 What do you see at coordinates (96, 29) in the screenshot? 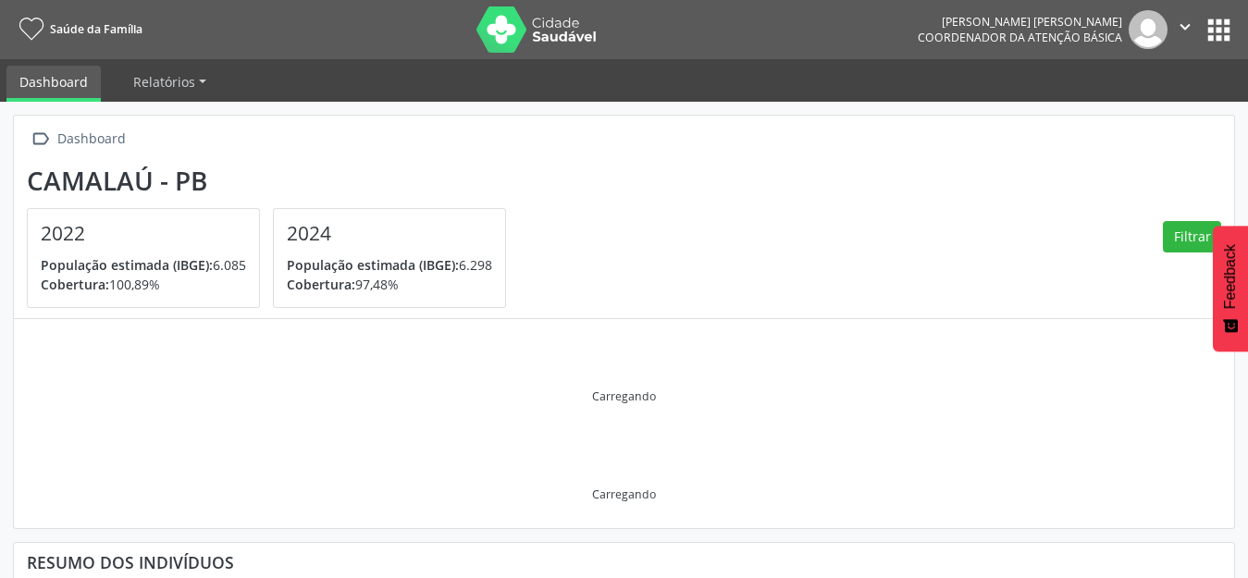
I see `span: Saúde da Família` at bounding box center [96, 29].